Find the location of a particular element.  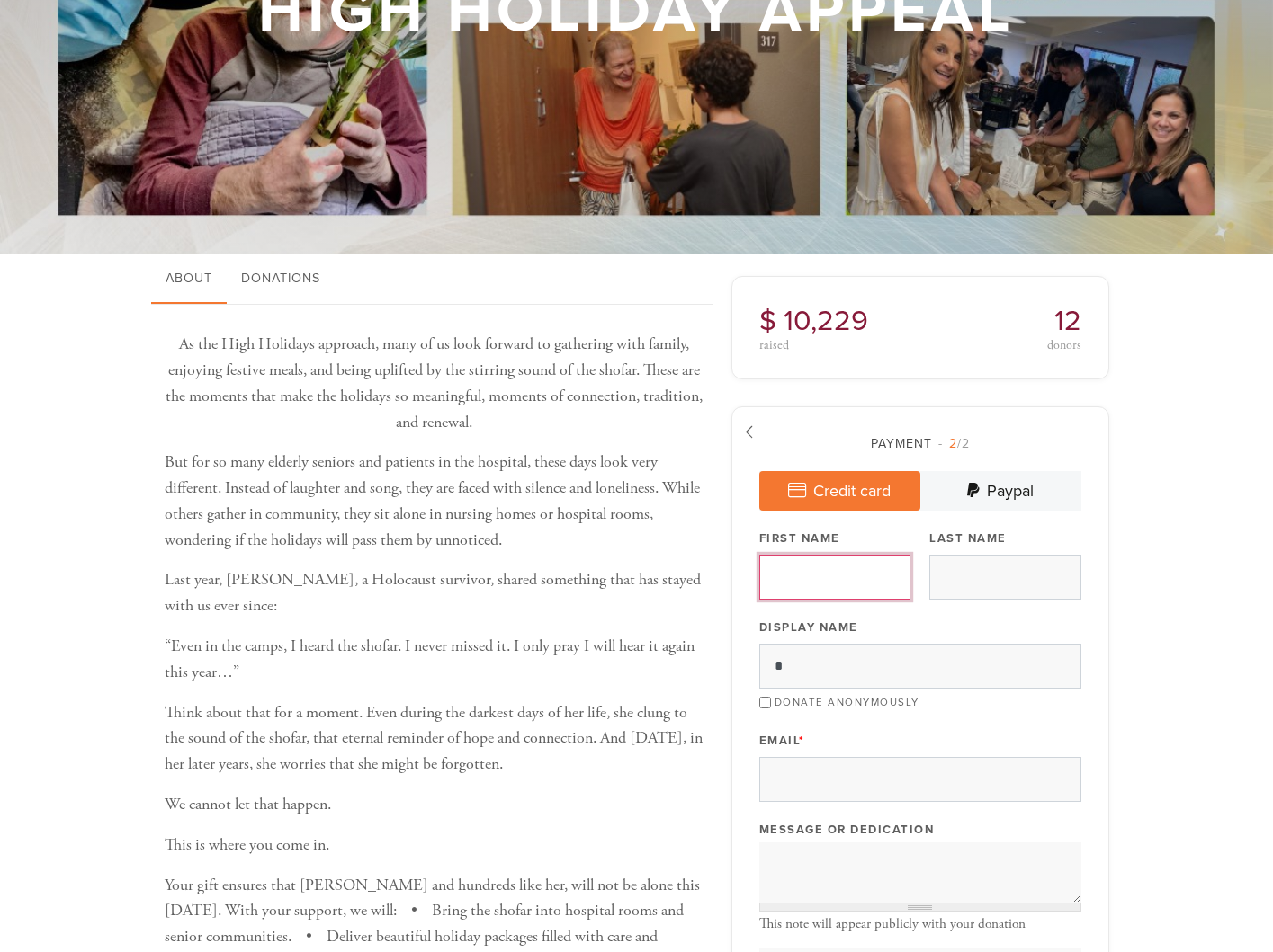

label: Donate Anonymously is located at coordinates (846, 702).